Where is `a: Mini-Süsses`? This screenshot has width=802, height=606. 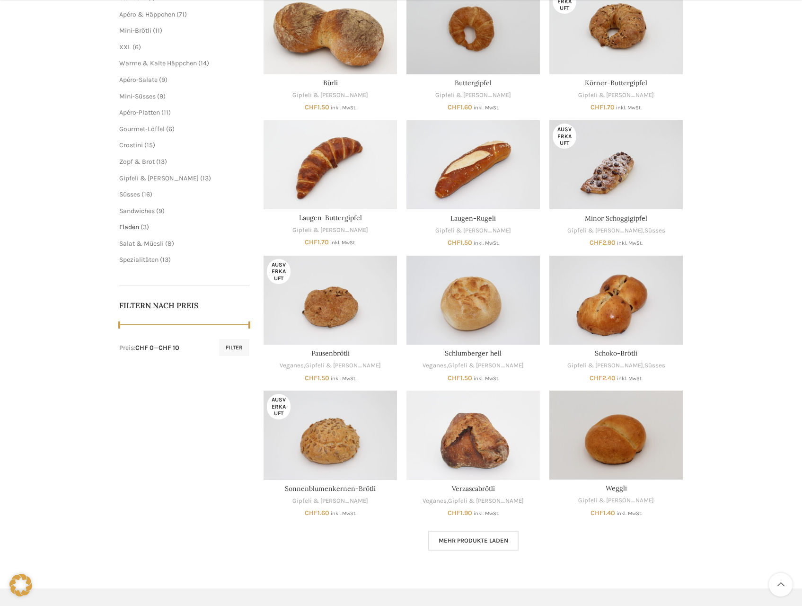
a: Mini-Süsses is located at coordinates (137, 96).